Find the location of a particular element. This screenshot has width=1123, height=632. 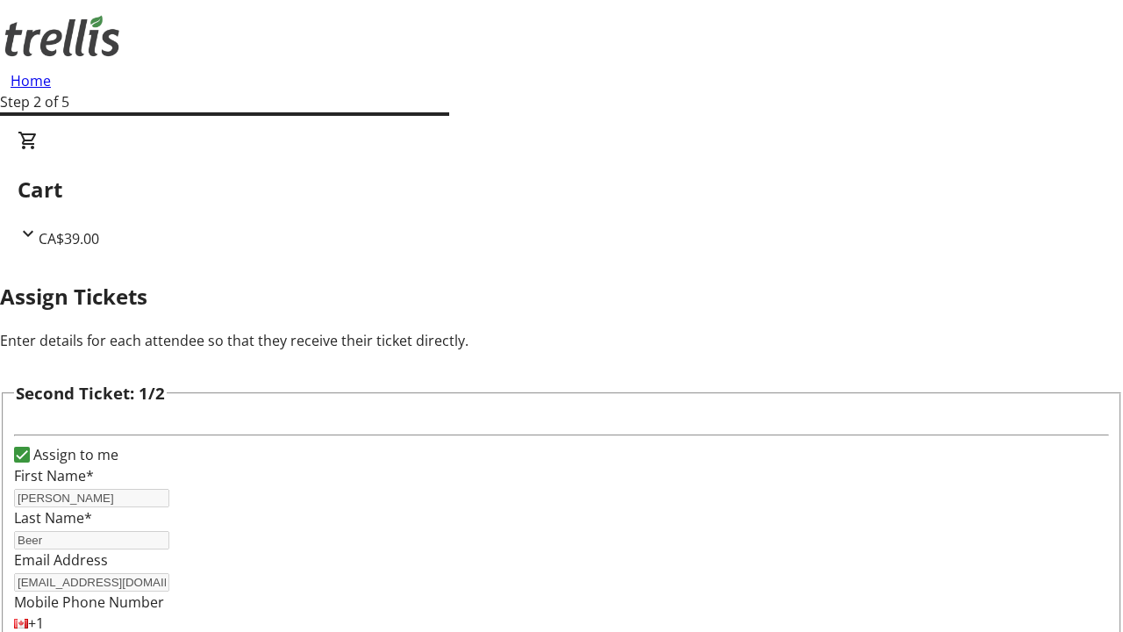

h3: Second Ticket: 1/2 is located at coordinates (90, 393).